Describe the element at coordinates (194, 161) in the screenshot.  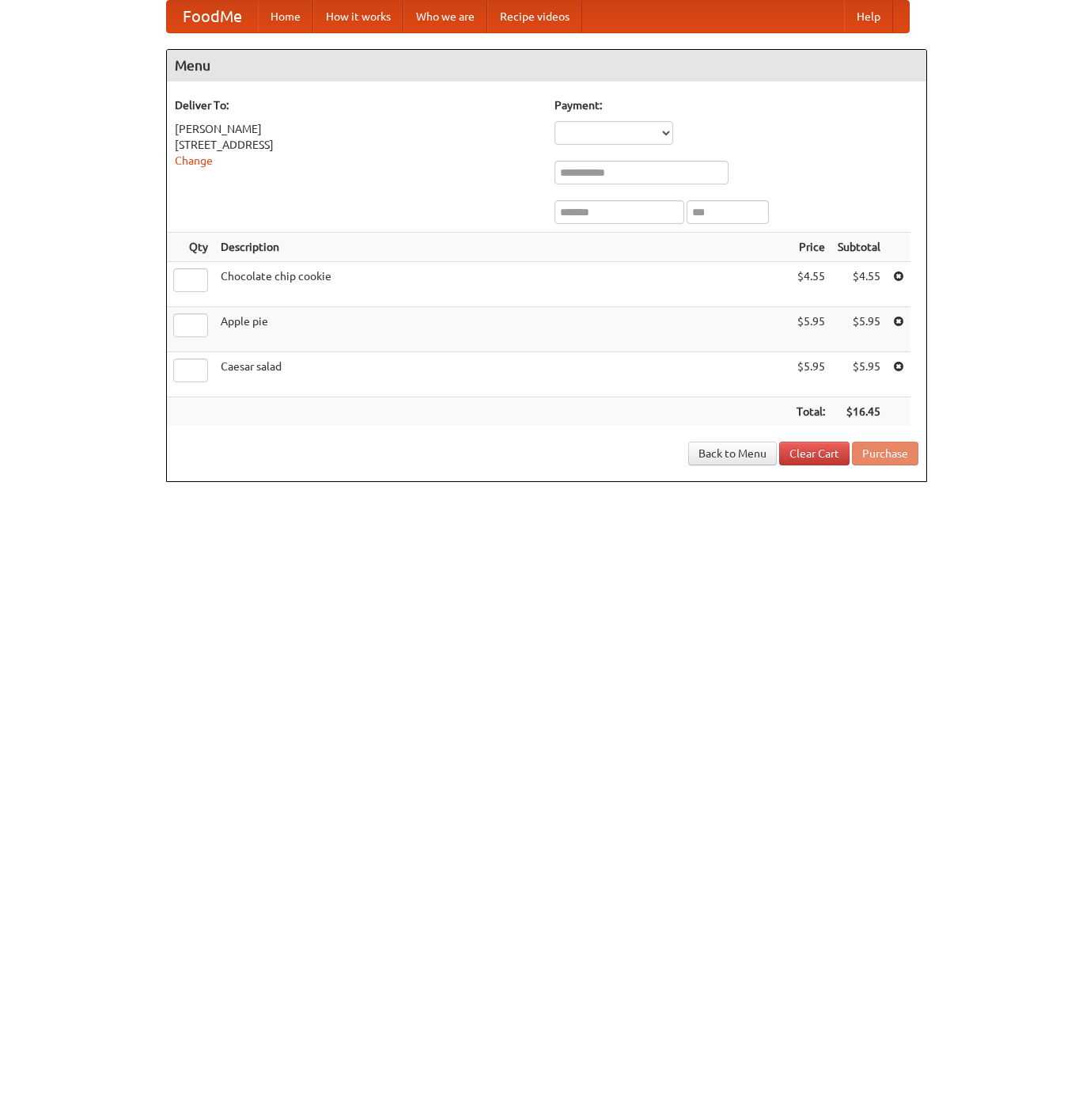
I see `a: Change` at that location.